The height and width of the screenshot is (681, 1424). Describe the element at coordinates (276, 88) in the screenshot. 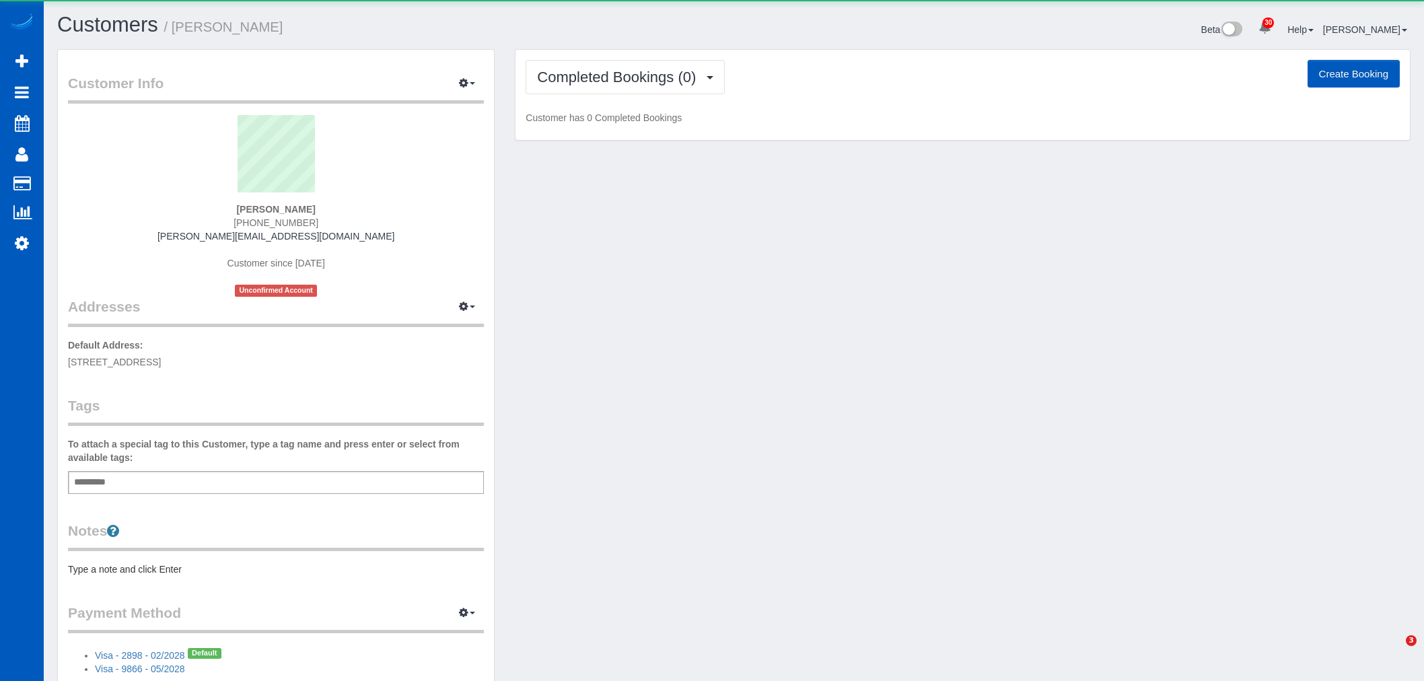

I see `legend: Customer Info` at that location.